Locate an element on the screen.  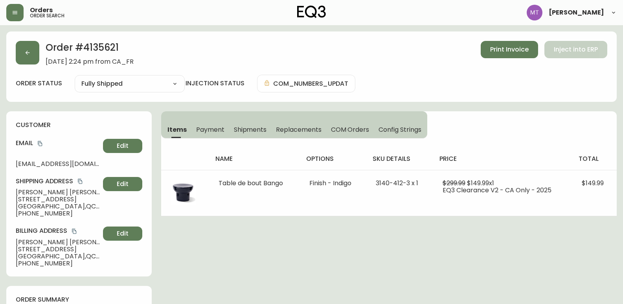
span: Shipments is located at coordinates (250, 129).